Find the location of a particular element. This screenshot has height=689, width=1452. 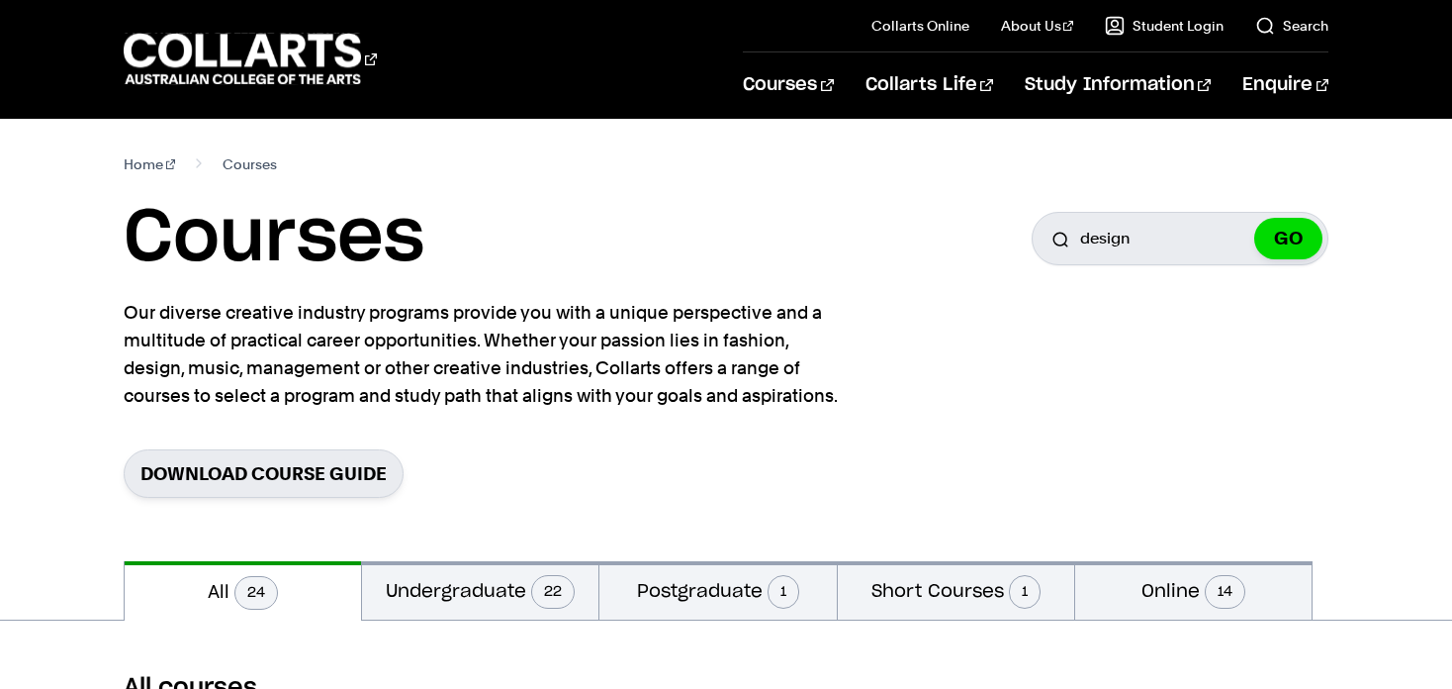

a: Courses is located at coordinates (788, 85).